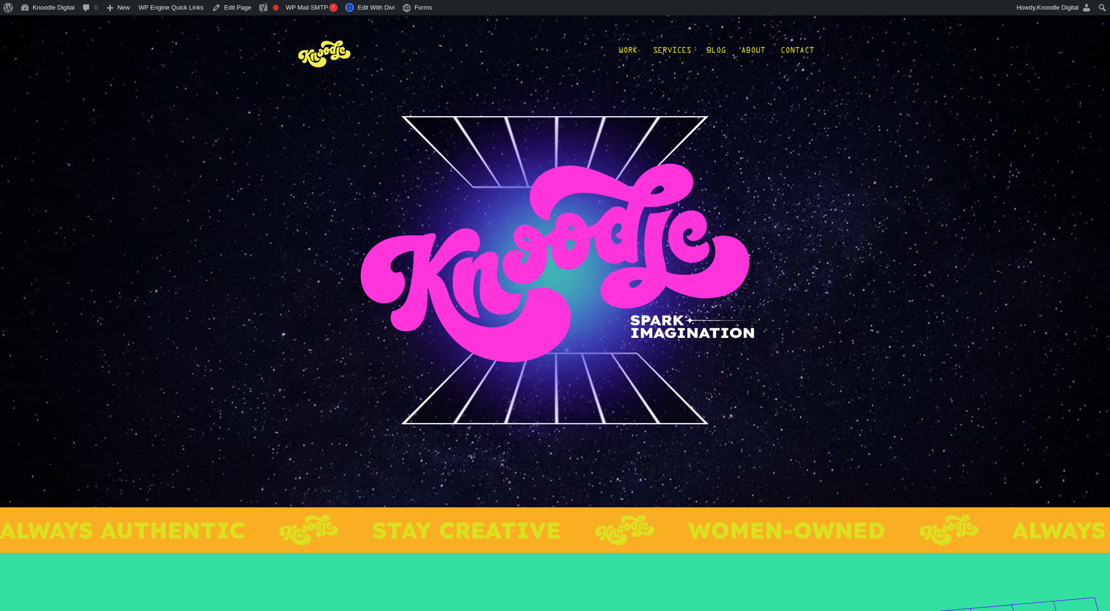 This screenshot has width=1110, height=611. What do you see at coordinates (325, 53) in the screenshot?
I see `img: KnoLogo(yellow)` at bounding box center [325, 53].